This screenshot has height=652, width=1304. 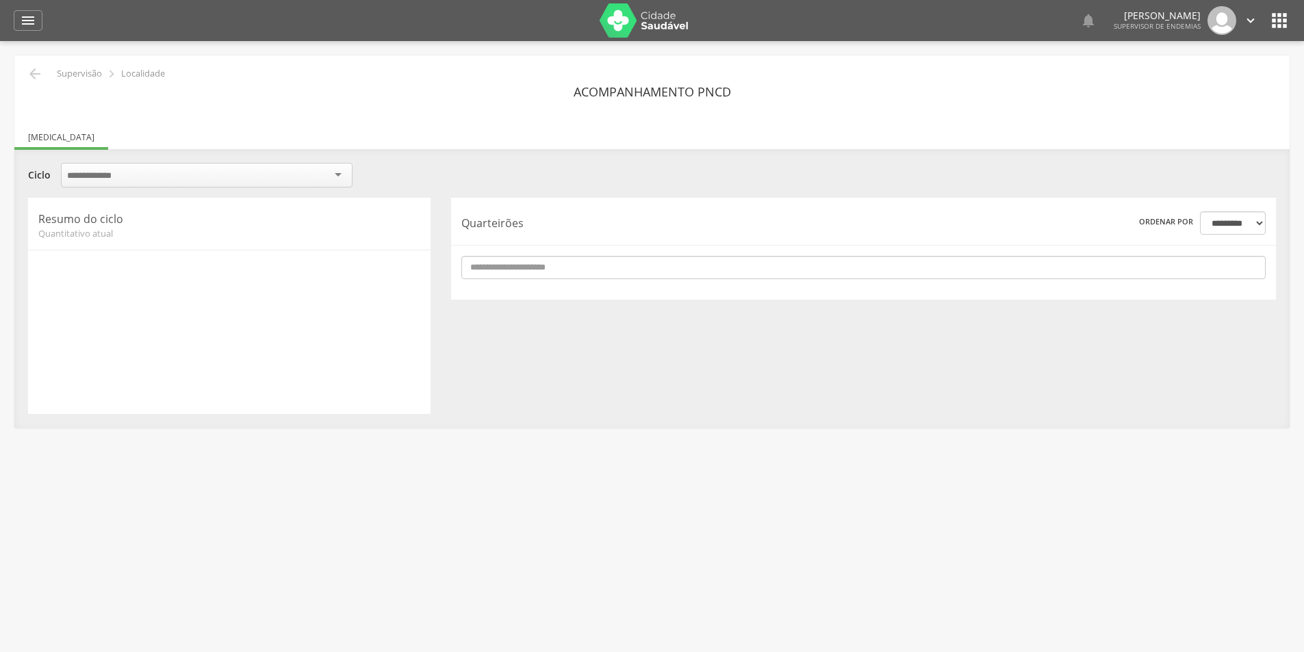 What do you see at coordinates (229, 233) in the screenshot?
I see `span: Quantitativo atual` at bounding box center [229, 233].